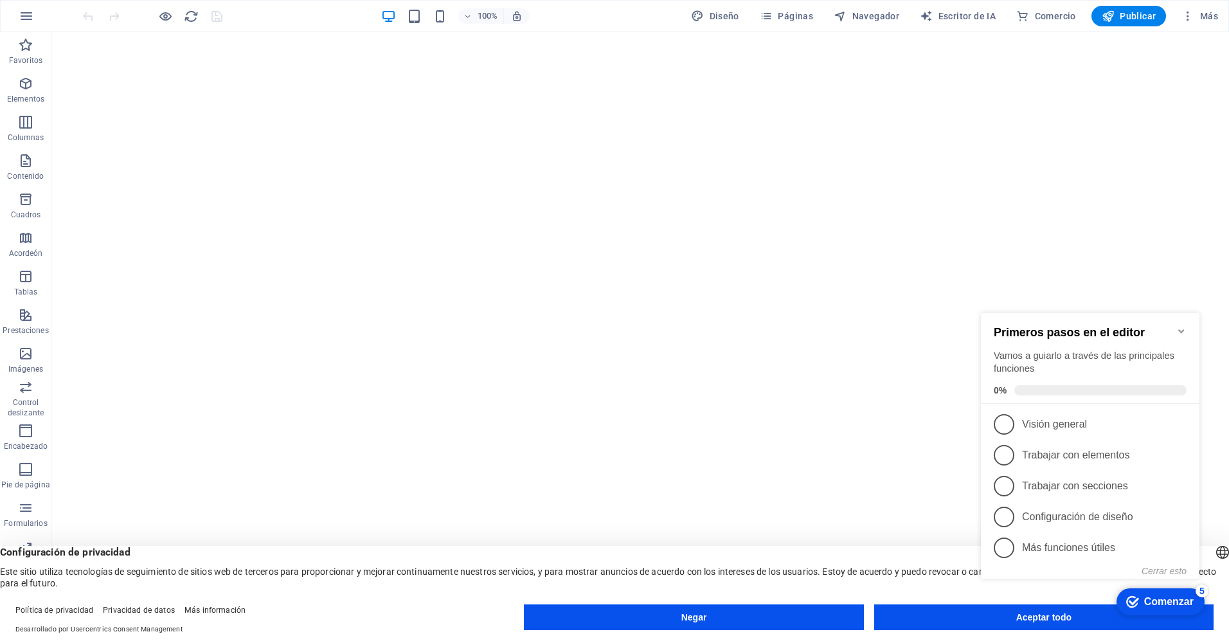 The height and width of the screenshot is (643, 1229). I want to click on p: Acordeón, so click(26, 253).